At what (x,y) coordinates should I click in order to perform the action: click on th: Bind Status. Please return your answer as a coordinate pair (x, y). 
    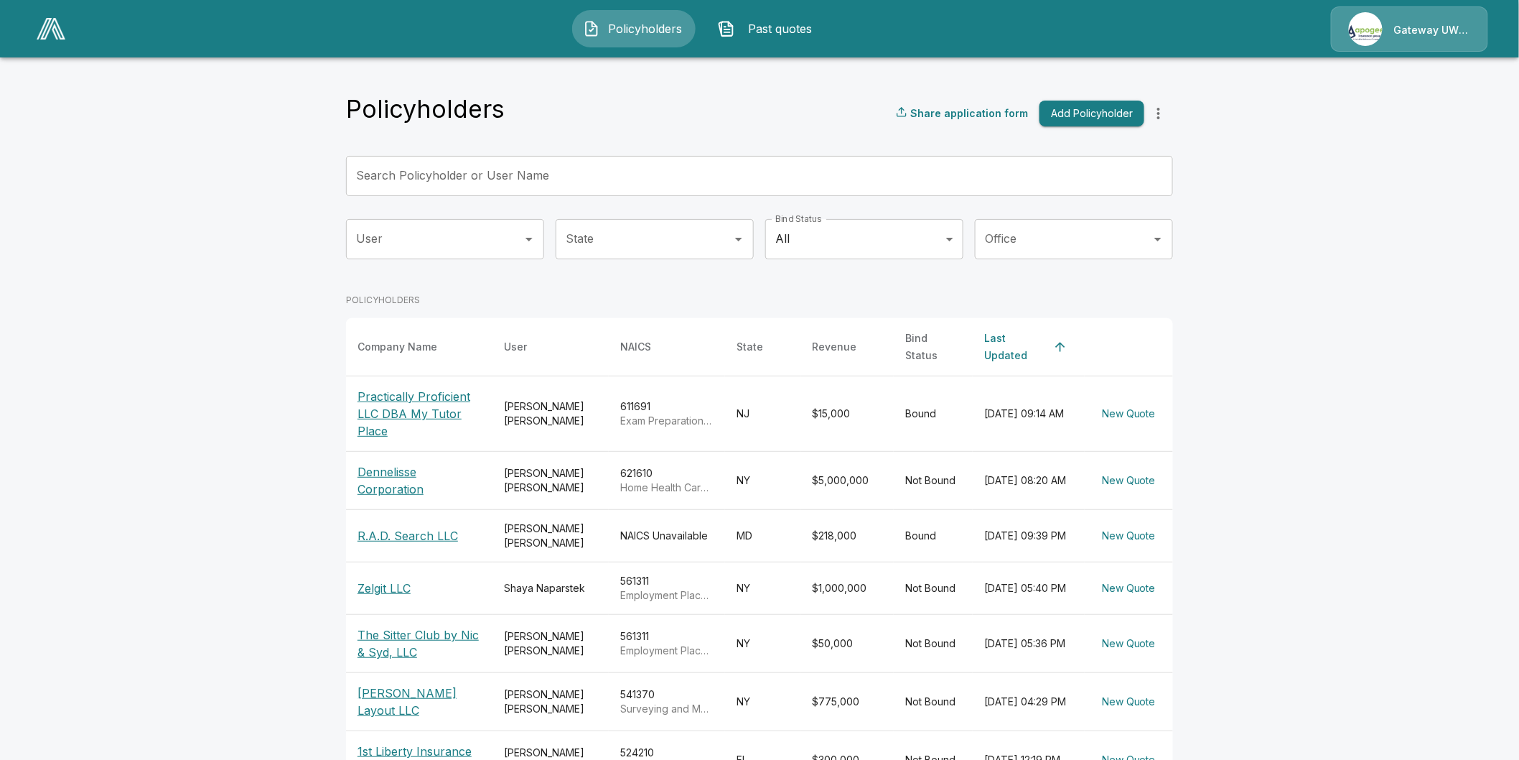
    Looking at the image, I should click on (933, 347).